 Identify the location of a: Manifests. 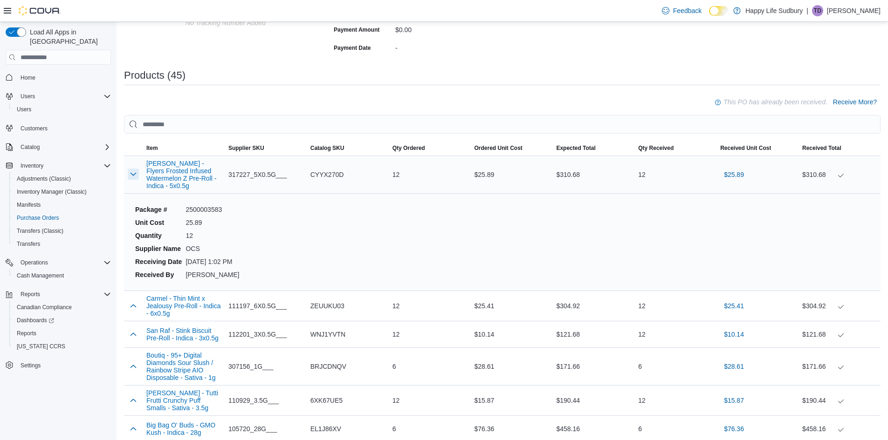
(28, 205).